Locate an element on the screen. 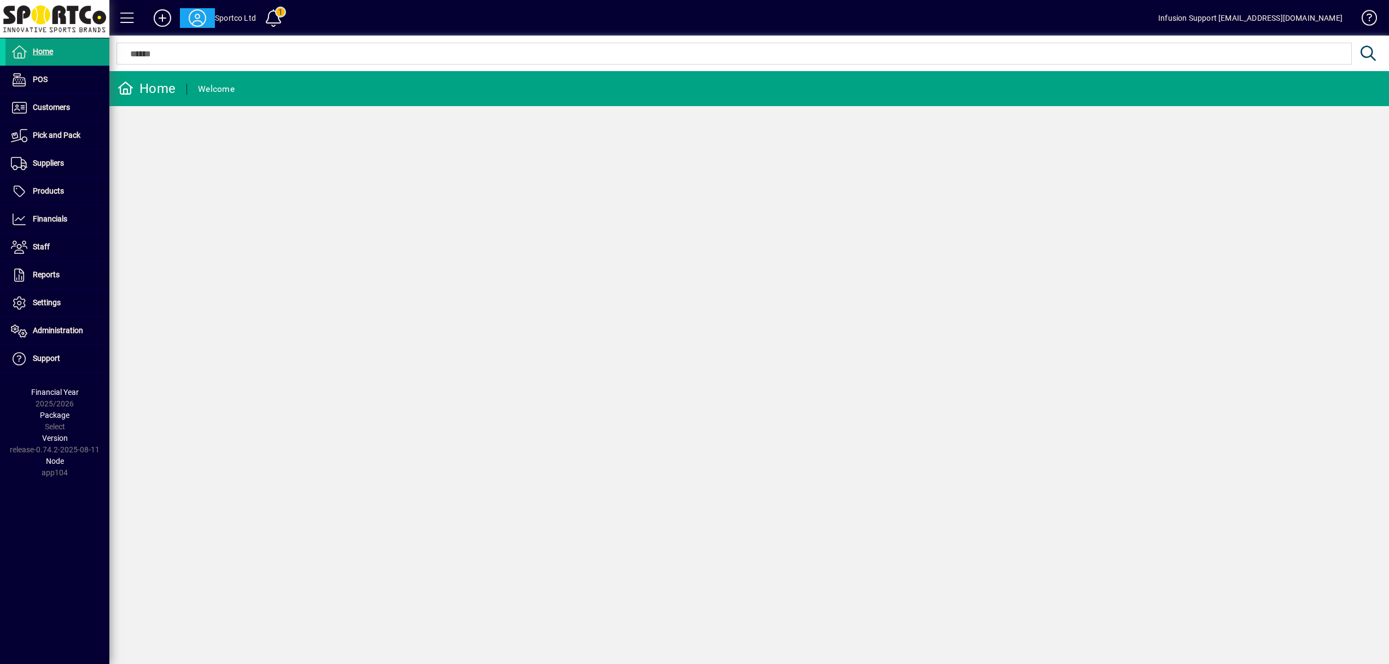 This screenshot has height=664, width=1389. a: Administration is located at coordinates (57, 331).